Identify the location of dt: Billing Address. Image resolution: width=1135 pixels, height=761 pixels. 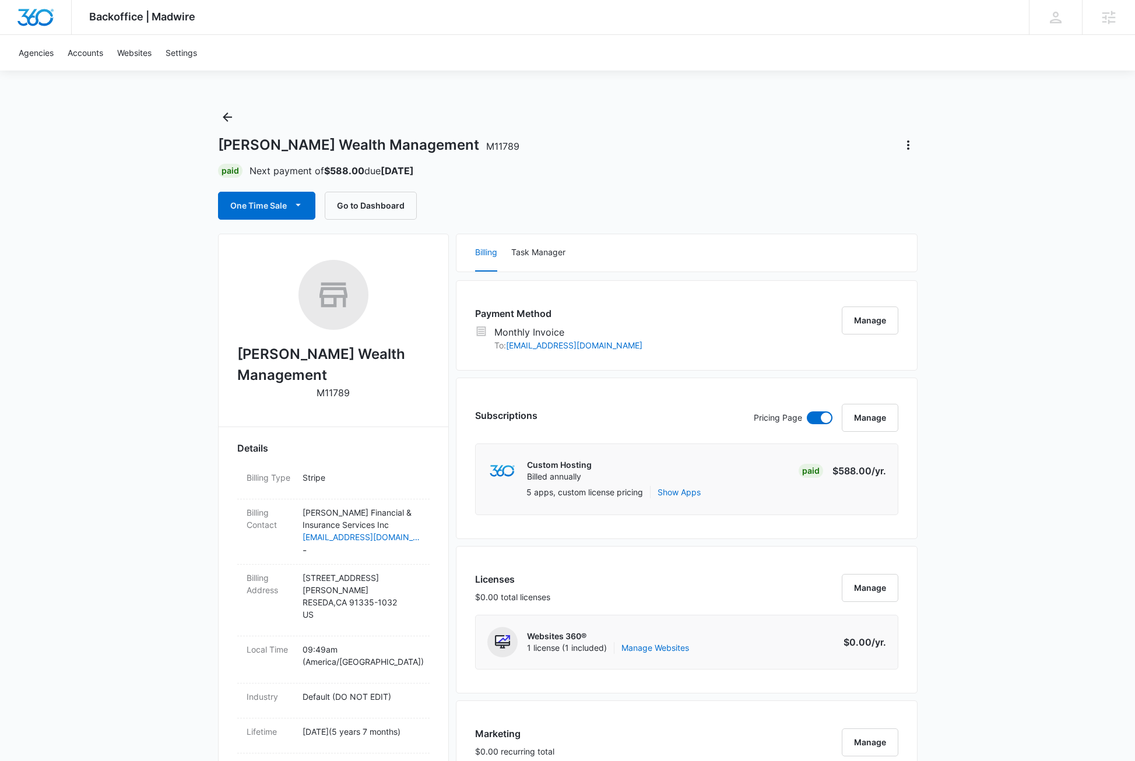
(270, 584).